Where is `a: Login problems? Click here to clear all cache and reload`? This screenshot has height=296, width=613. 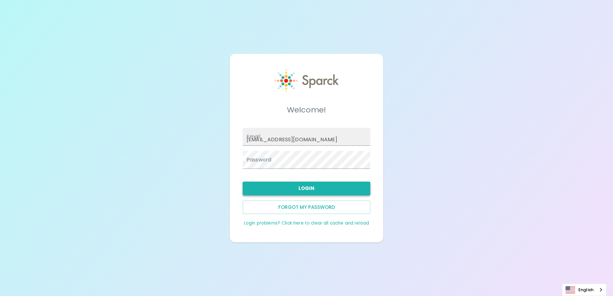
a: Login problems? Click here to clear all cache and reload is located at coordinates (306, 223).